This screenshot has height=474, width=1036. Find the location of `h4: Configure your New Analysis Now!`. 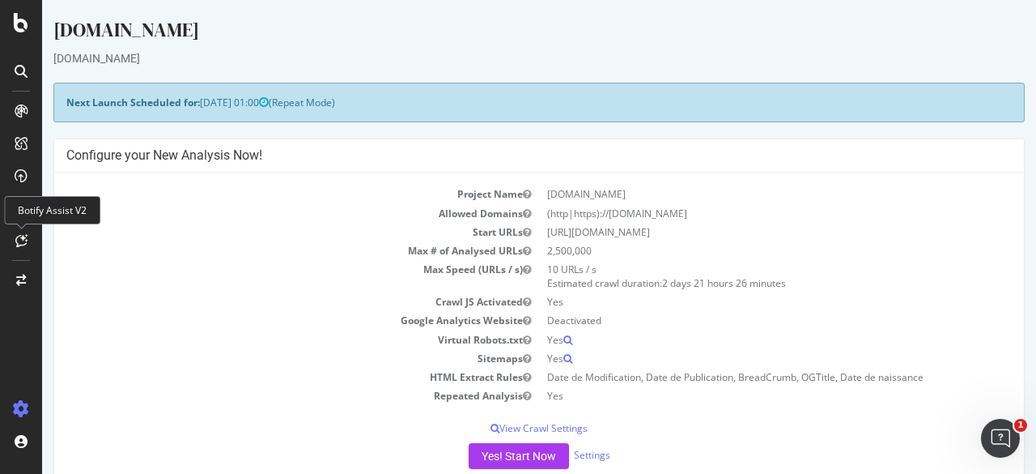

h4: Configure your New Analysis Now! is located at coordinates (497, 155).